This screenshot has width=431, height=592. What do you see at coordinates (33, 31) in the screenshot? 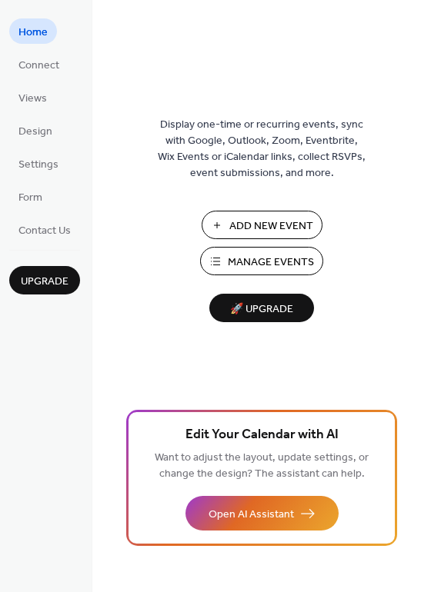
I see `a: Home` at bounding box center [33, 31].